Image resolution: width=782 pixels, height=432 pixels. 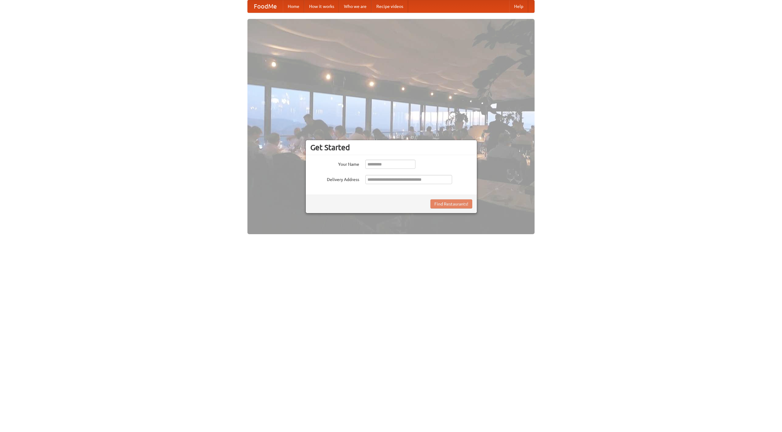 I want to click on a: Who we are, so click(x=355, y=6).